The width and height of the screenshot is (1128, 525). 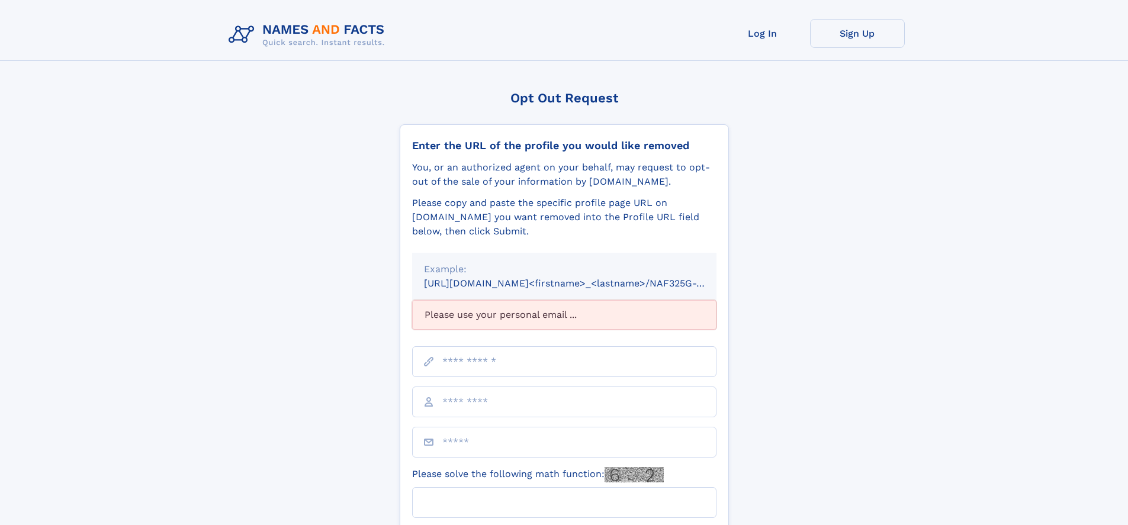 What do you see at coordinates (309, 35) in the screenshot?
I see `img: Logo Names and Facts` at bounding box center [309, 35].